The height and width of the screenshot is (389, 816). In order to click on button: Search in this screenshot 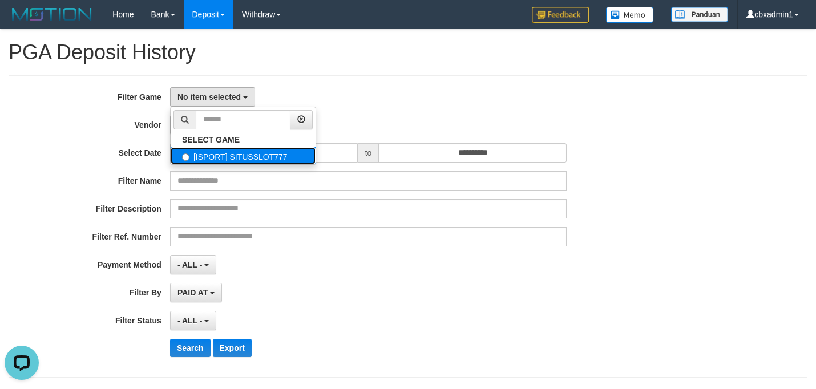, I will do `click(190, 348)`.